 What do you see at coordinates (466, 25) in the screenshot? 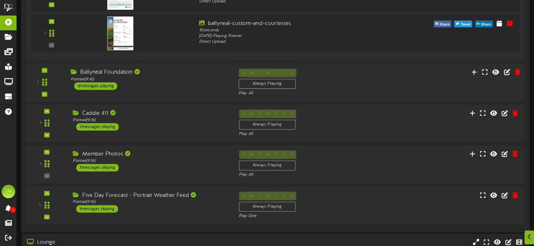
I see `span: Tweet` at bounding box center [466, 25].